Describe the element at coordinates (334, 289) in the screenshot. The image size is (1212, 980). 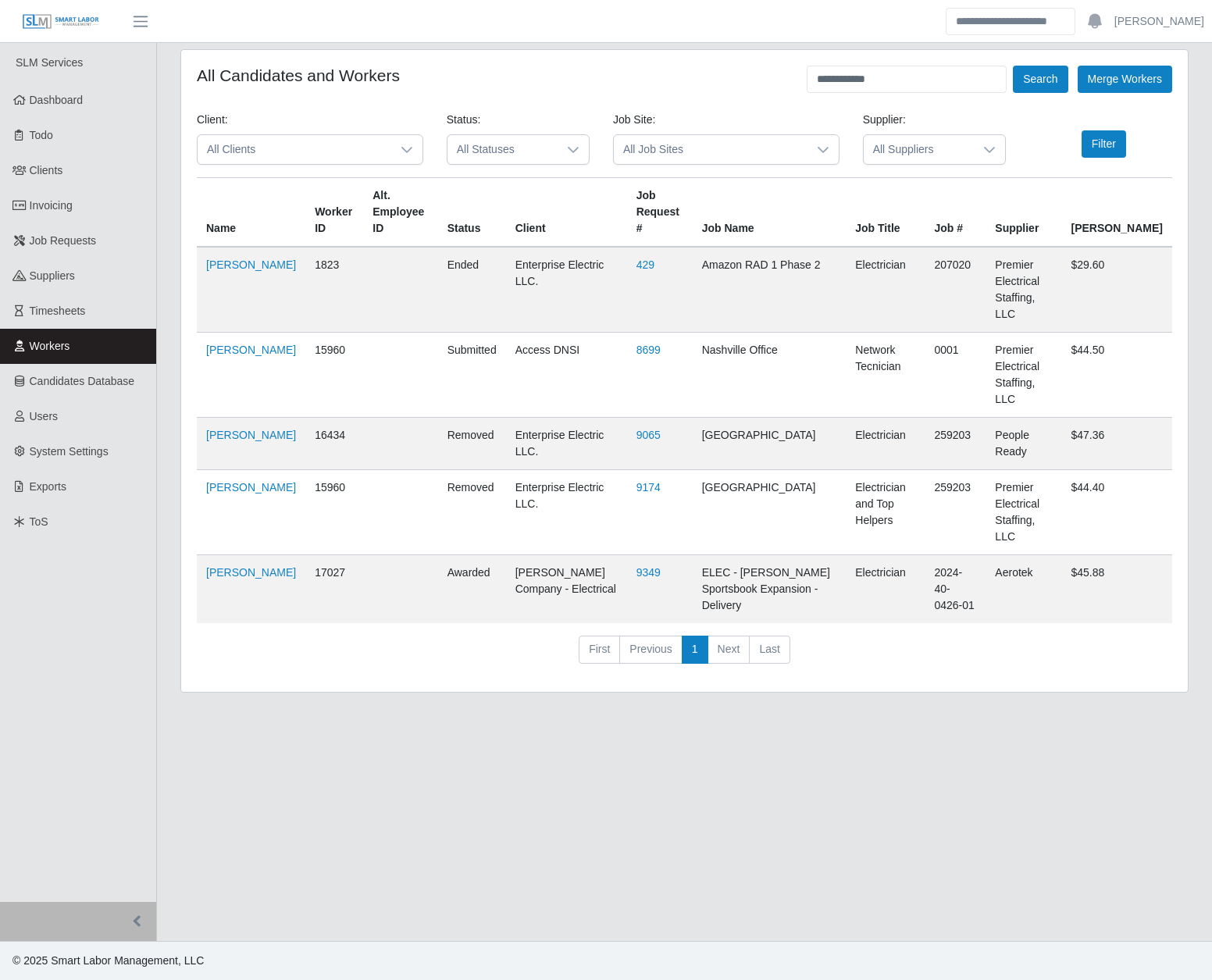
I see `td: 1823` at that location.